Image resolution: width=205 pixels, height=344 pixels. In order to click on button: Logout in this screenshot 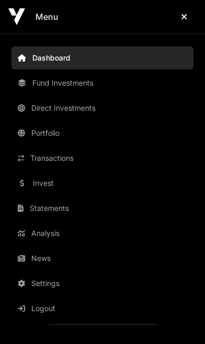, I will do `click(104, 308)`.